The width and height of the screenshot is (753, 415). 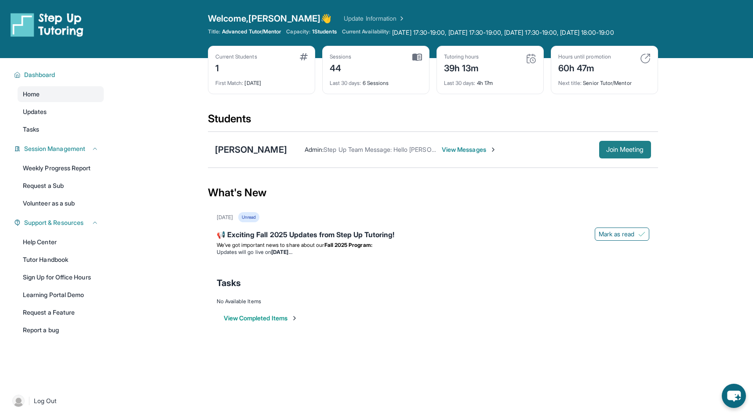 I want to click on span: Mark as read, so click(x=617, y=234).